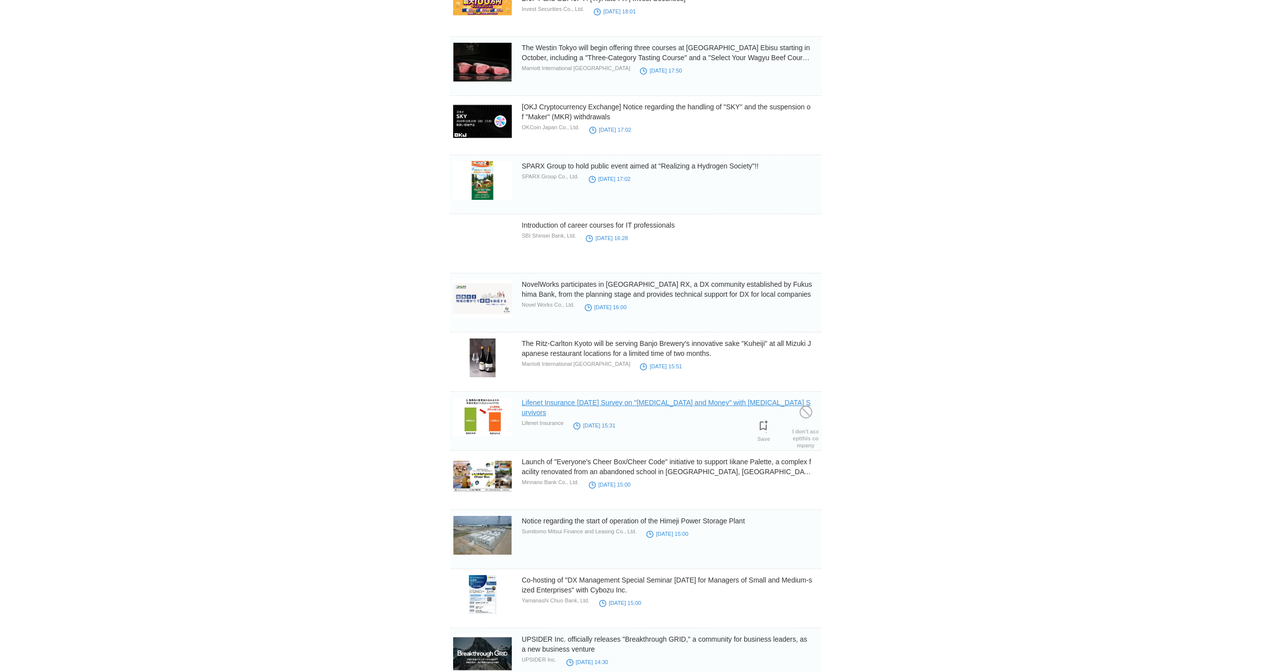  Describe the element at coordinates (579, 531) in the screenshot. I see `font: Sumitomo Mitsui Finance and Leasing Co., Ltd.` at that location.